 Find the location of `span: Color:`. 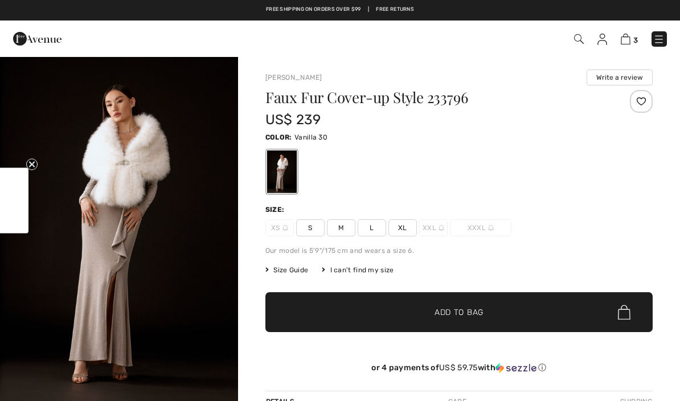

span: Color: is located at coordinates (278, 137).